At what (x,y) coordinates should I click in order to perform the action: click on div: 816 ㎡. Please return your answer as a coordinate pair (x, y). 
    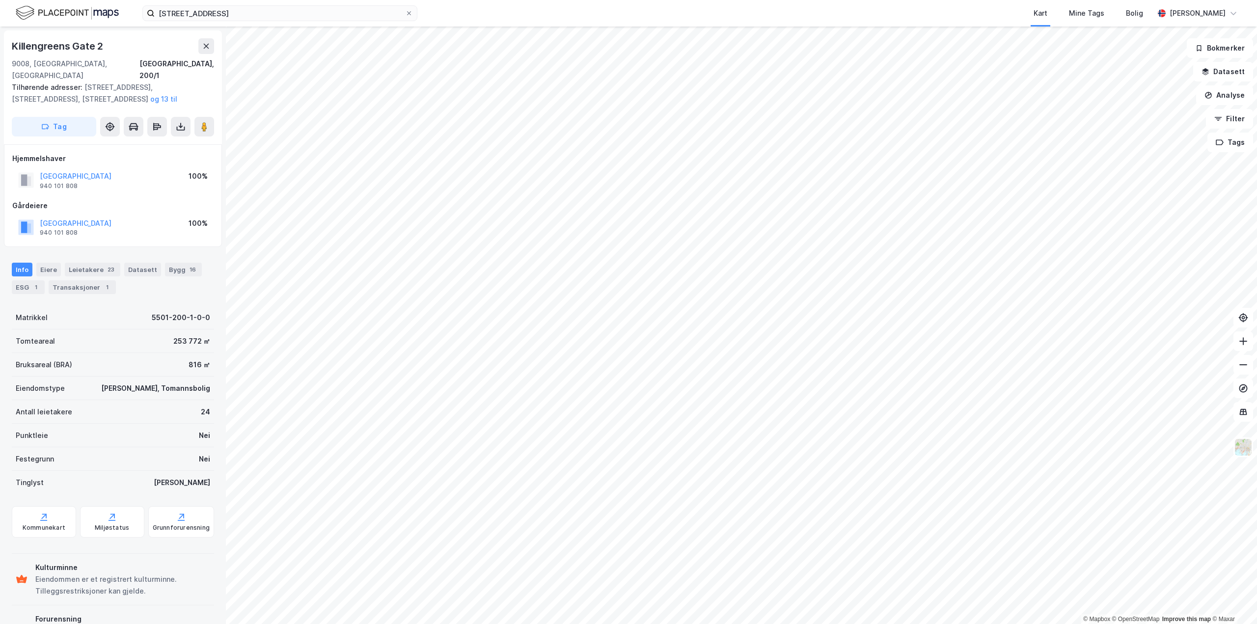
    Looking at the image, I should click on (199, 365).